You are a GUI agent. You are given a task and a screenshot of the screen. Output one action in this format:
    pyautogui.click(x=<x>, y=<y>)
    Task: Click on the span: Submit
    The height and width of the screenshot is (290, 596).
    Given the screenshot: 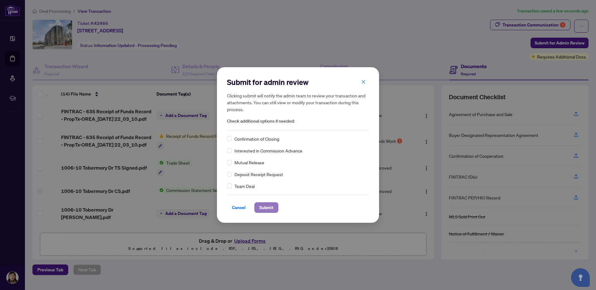 What is the action you would take?
    pyautogui.click(x=266, y=208)
    